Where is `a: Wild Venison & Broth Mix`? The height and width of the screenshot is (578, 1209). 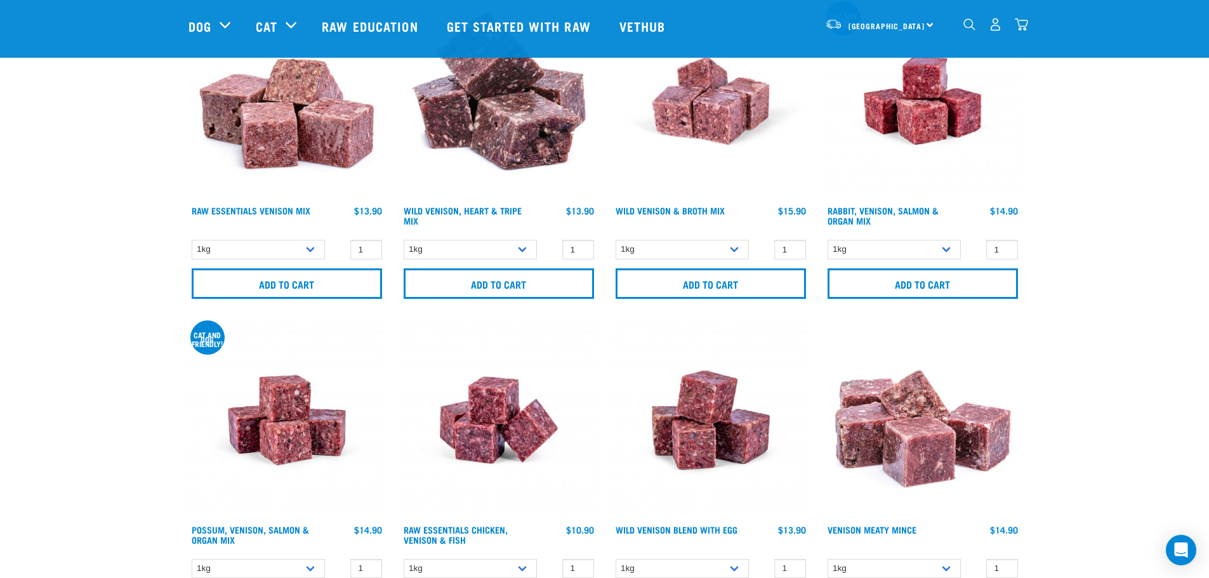
a: Wild Venison & Broth Mix is located at coordinates (670, 210).